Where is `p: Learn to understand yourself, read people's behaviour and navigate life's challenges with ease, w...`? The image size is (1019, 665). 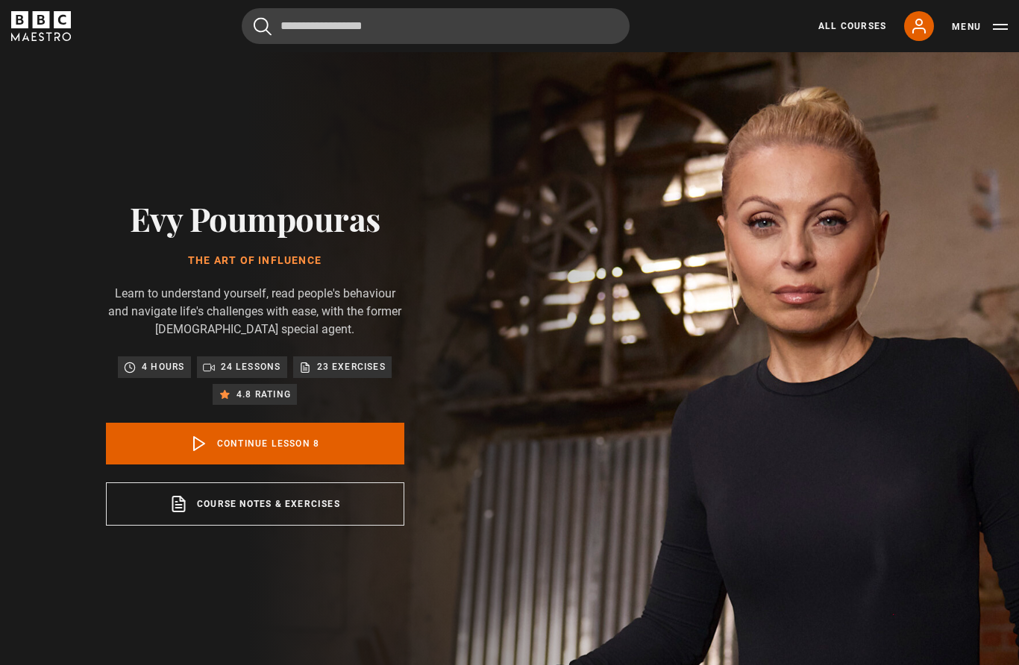
p: Learn to understand yourself, read people's behaviour and navigate life's challenges with ease, w... is located at coordinates (255, 312).